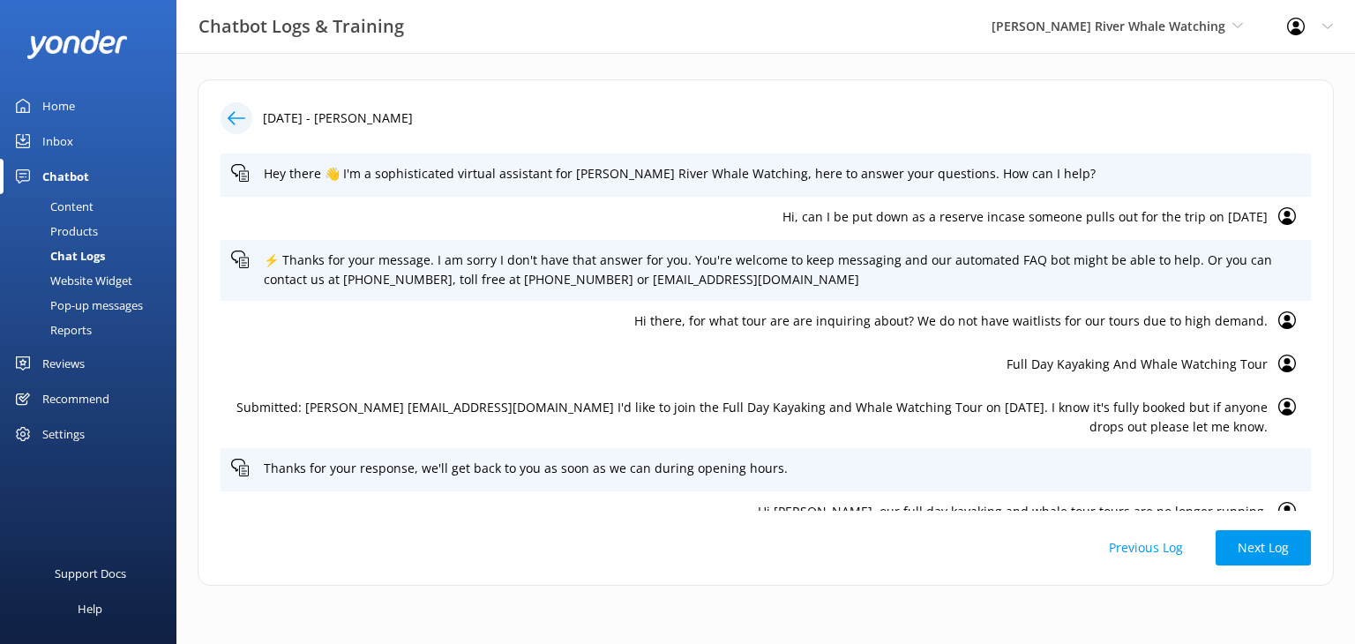 The width and height of the screenshot is (1355, 644). Describe the element at coordinates (93, 256) in the screenshot. I see `a: Chat Logs` at that location.